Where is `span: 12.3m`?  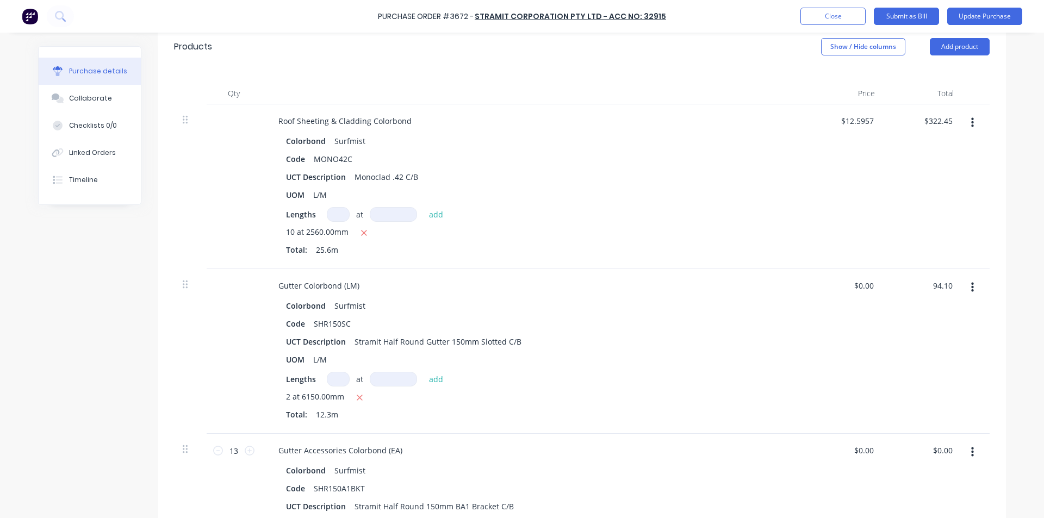
span: 12.3m is located at coordinates (327, 414).